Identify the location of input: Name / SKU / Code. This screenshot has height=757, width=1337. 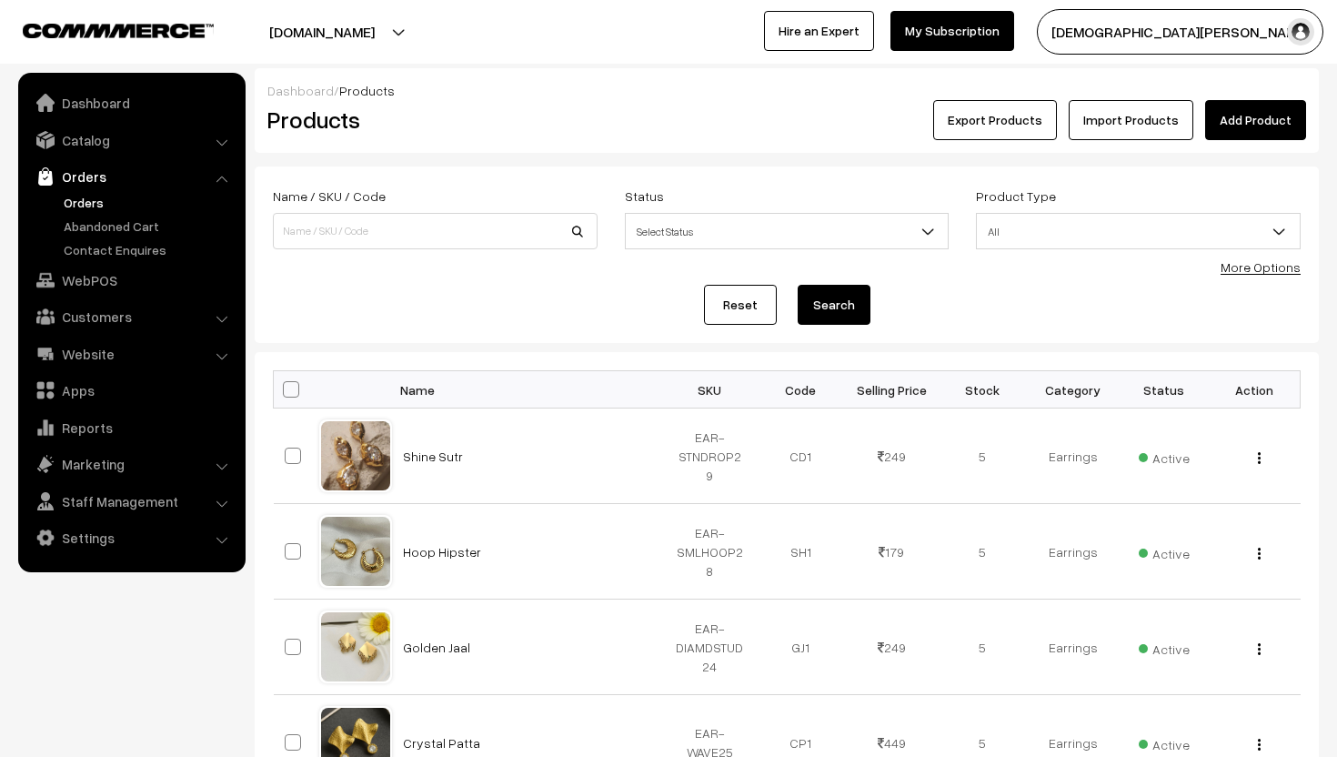
(435, 231).